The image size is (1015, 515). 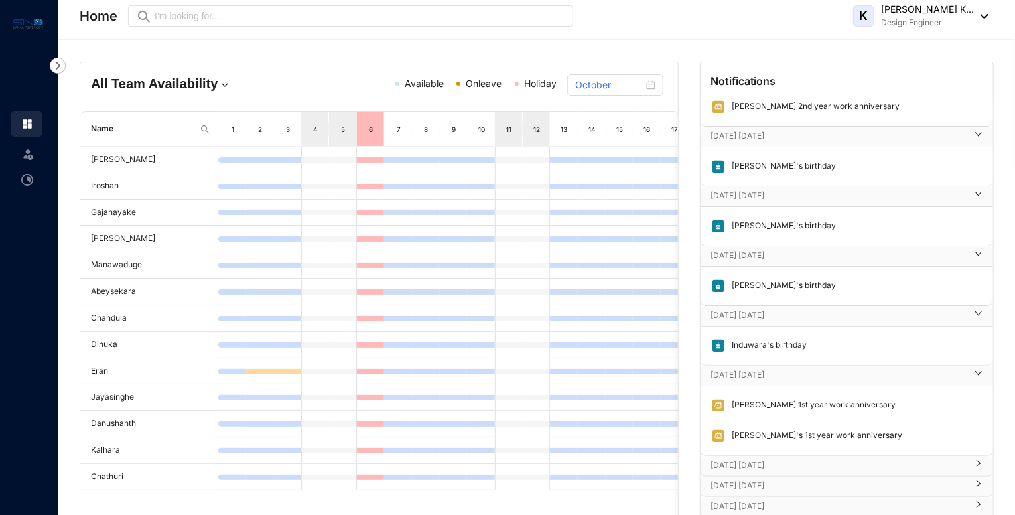 What do you see at coordinates (149, 451) in the screenshot?
I see `td: Kalhara` at bounding box center [149, 451].